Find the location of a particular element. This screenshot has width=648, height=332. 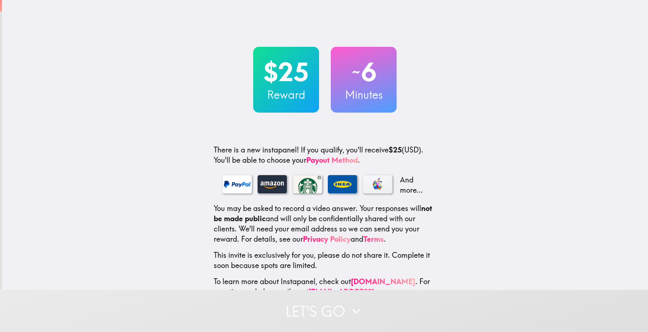

p: To learn more about Instapanel, check out . For questions or help, email us at . is located at coordinates (325, 292).